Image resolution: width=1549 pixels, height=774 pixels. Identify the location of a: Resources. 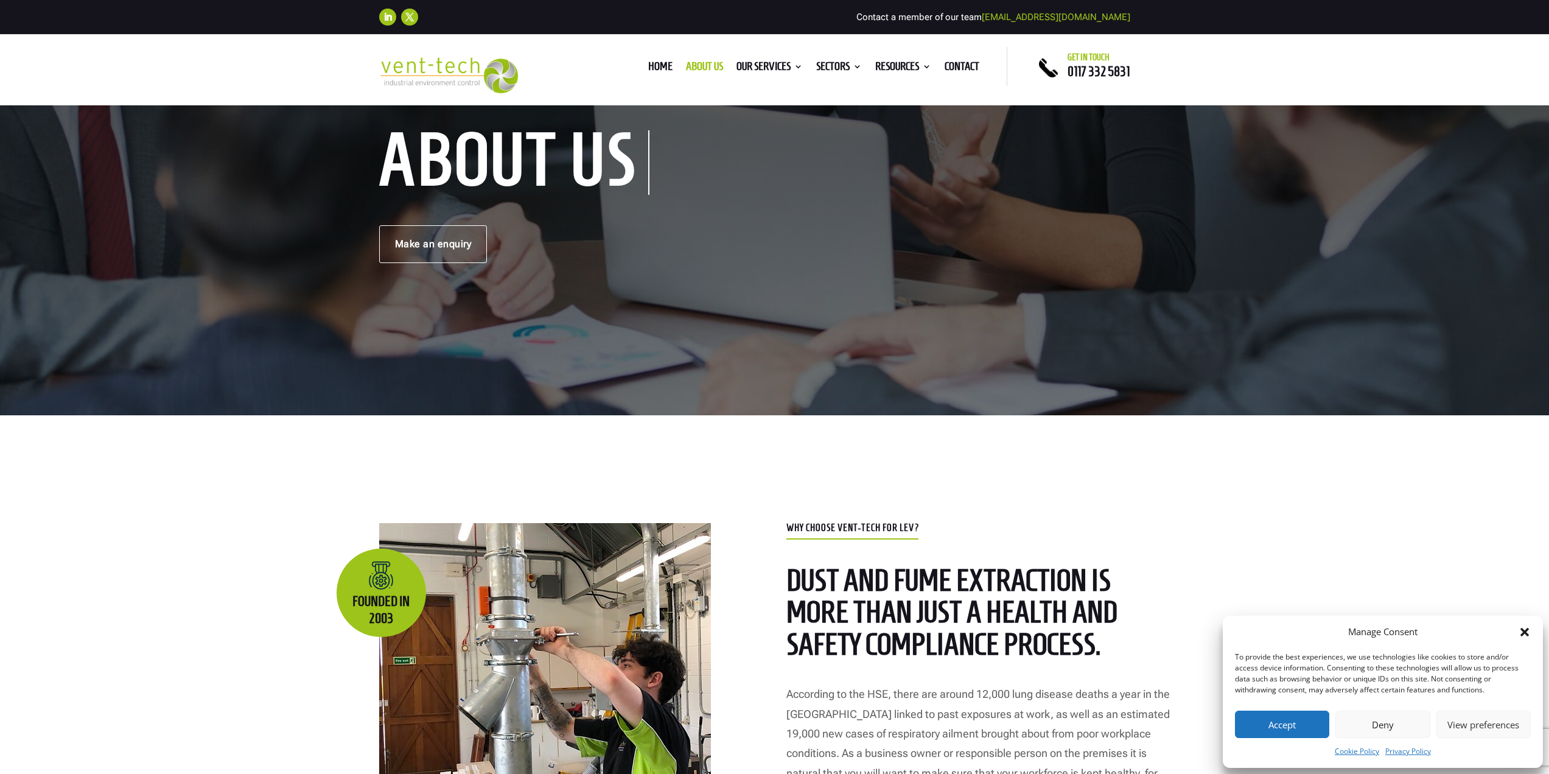
(903, 69).